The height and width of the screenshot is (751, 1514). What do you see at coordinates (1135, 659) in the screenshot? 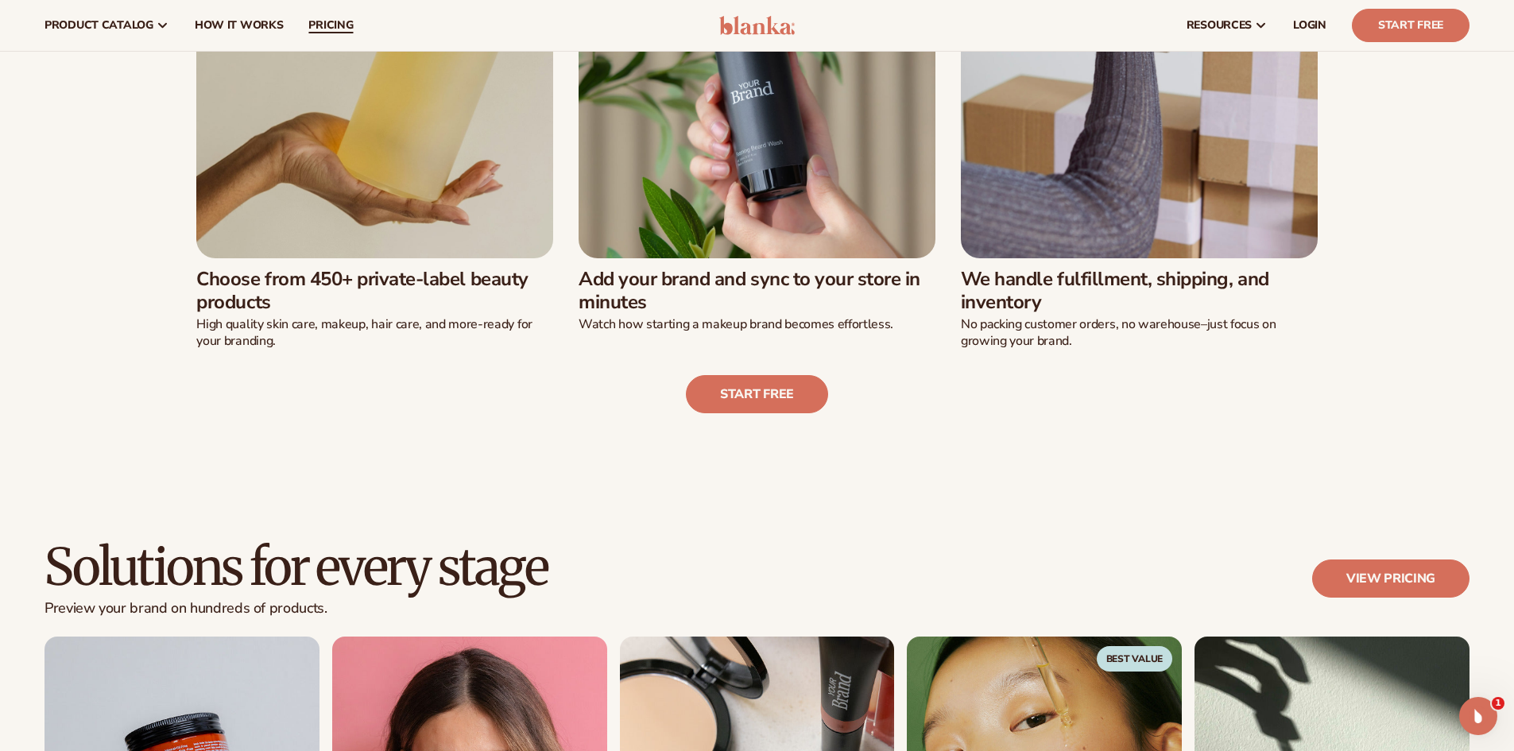
I see `span: Best Value` at bounding box center [1135, 659].